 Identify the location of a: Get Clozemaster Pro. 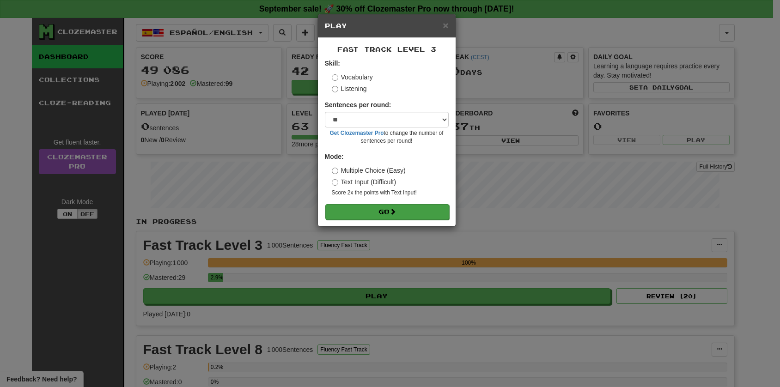
(357, 133).